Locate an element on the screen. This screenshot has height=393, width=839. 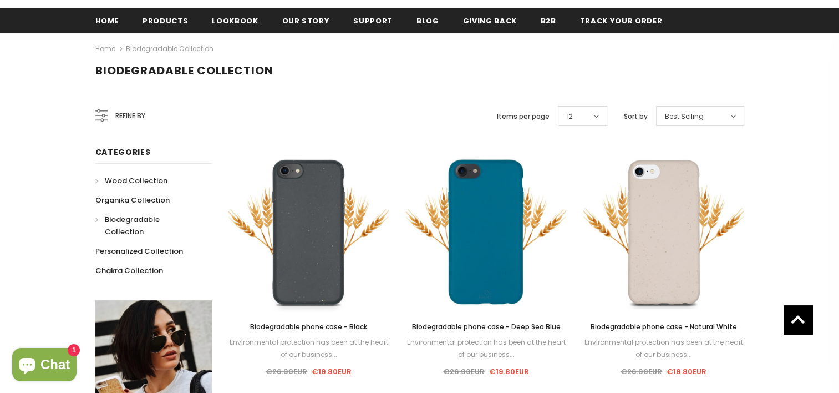
label: Sort by is located at coordinates (636, 117).